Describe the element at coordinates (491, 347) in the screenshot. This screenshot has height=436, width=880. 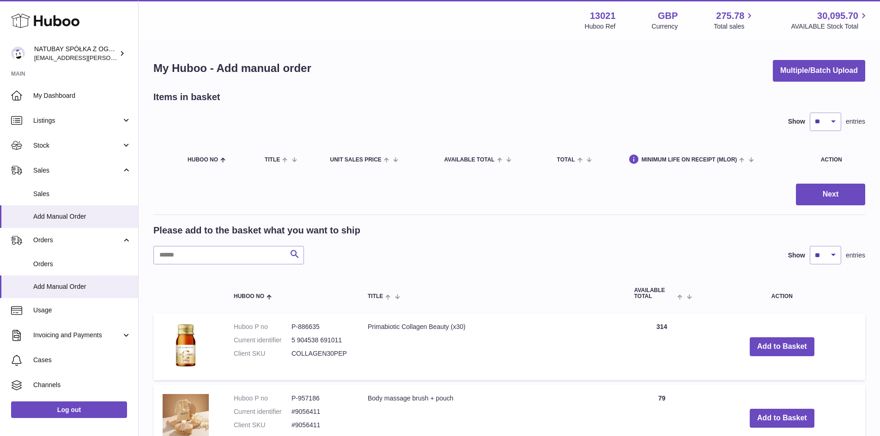
I see `td: Primabiotic Collagen Beauty (x30)` at that location.